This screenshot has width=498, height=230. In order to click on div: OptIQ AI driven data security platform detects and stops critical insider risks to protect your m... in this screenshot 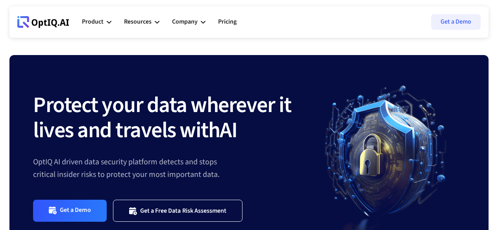, I will do `click(170, 168)`.